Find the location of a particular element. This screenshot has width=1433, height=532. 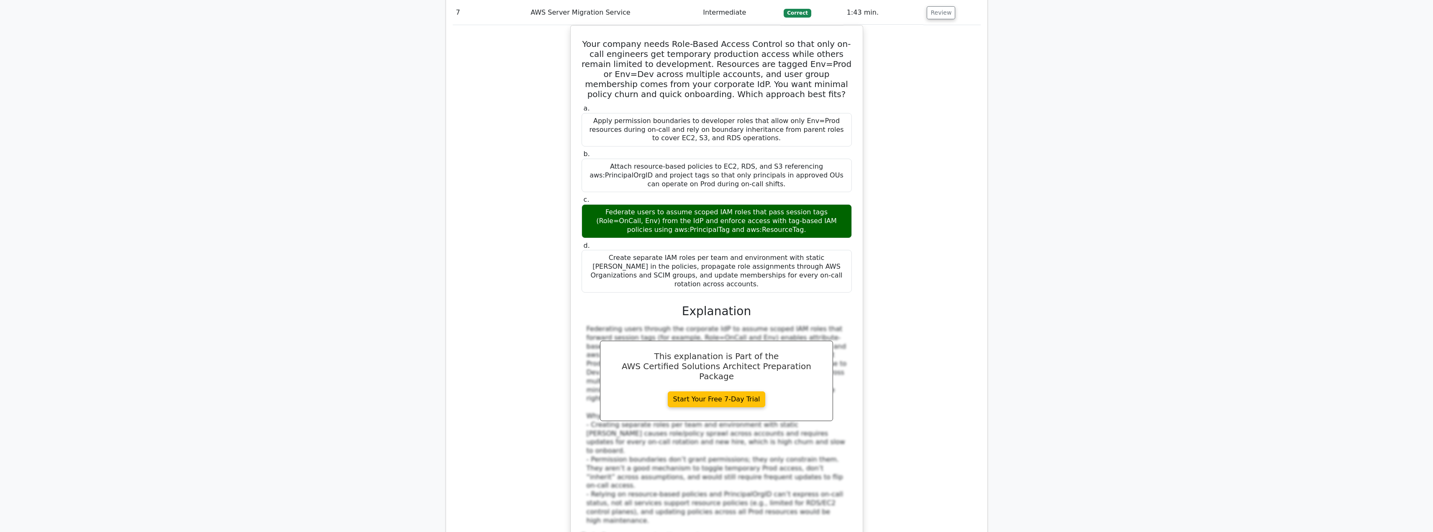

div: Federate users to assume scoped IAM roles that pass session tags (Role=OnCall, Env) from the IdP ... is located at coordinates (717, 221).